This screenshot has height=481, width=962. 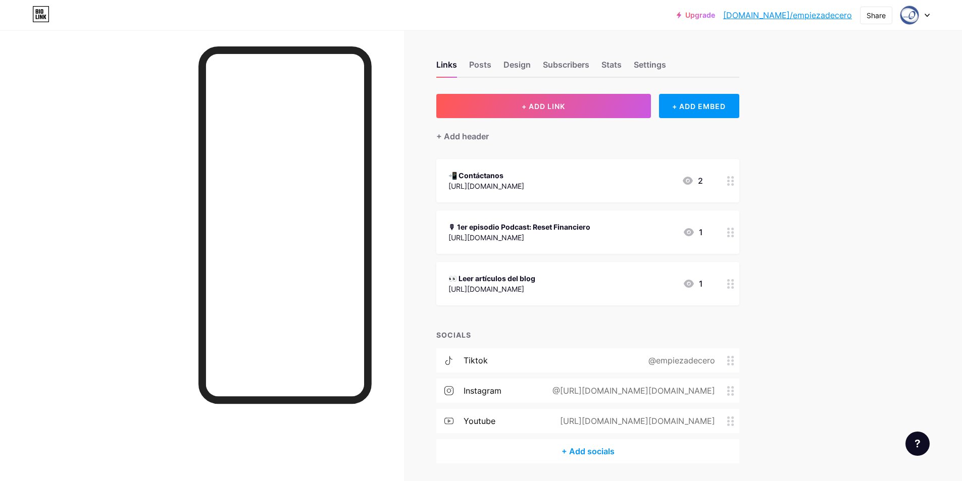 I want to click on div: + ADD EMBED, so click(x=699, y=106).